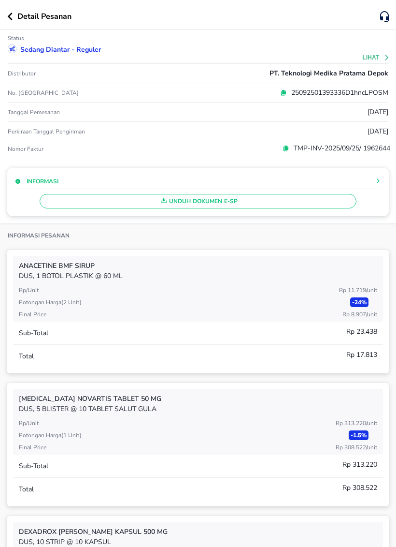 This screenshot has height=547, width=396. What do you see at coordinates (198, 275) in the screenshot?
I see `p: DUS, 1 BOTOL PLASTIK @ 60 ML` at bounding box center [198, 275].